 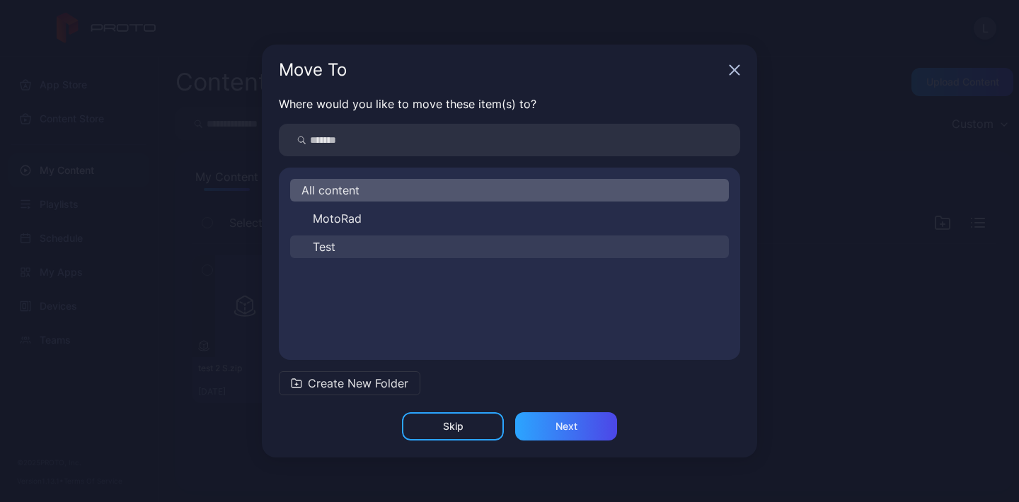 I want to click on button: Next, so click(x=566, y=427).